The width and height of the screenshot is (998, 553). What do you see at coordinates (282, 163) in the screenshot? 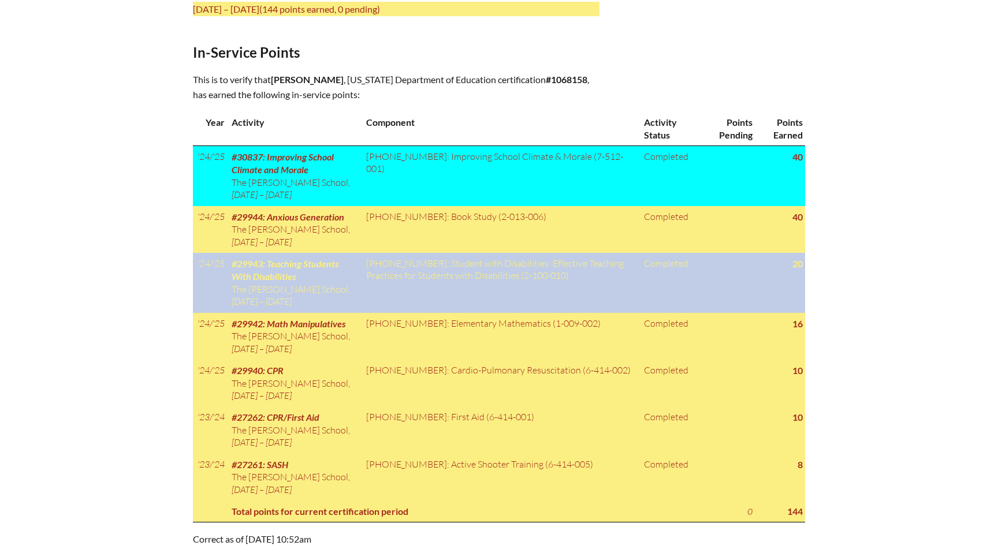
I see `span: #30837: Improving School Climate and Morale` at bounding box center [282, 163].